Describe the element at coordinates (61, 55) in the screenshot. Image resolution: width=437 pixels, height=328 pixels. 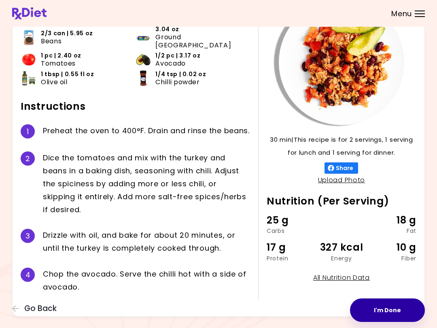
I see `span: 1 pc | 2.40 oz` at that location.